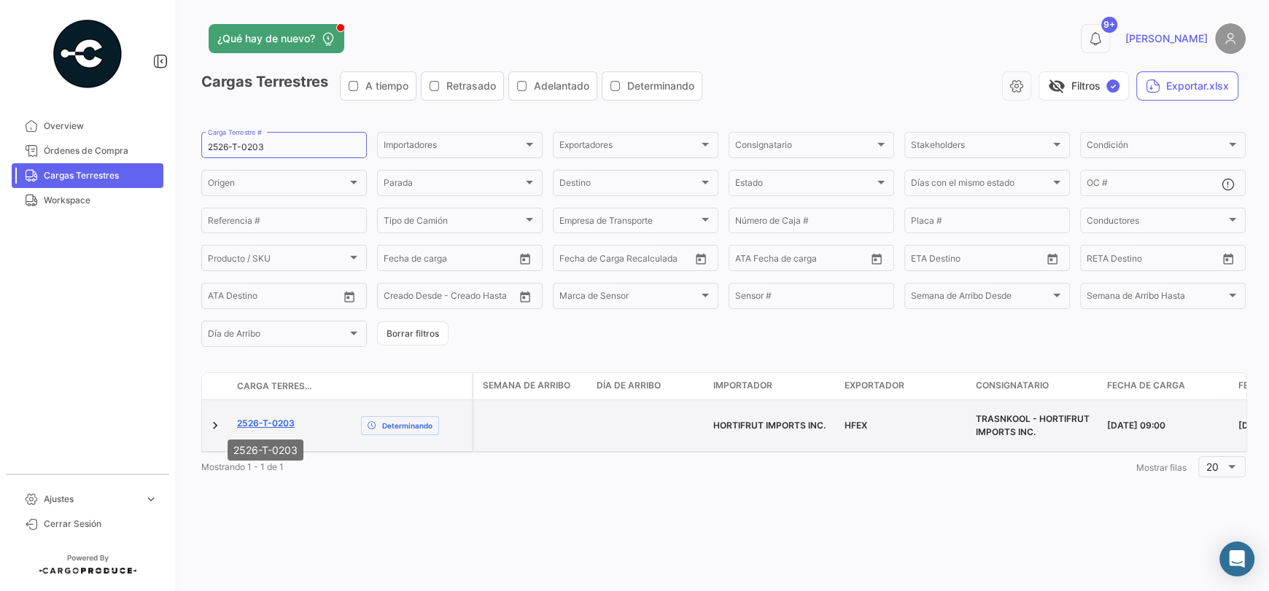 This screenshot has height=591, width=1269. Describe the element at coordinates (904, 387) in the screenshot. I see `datatable-header-cell: Exportador` at that location.